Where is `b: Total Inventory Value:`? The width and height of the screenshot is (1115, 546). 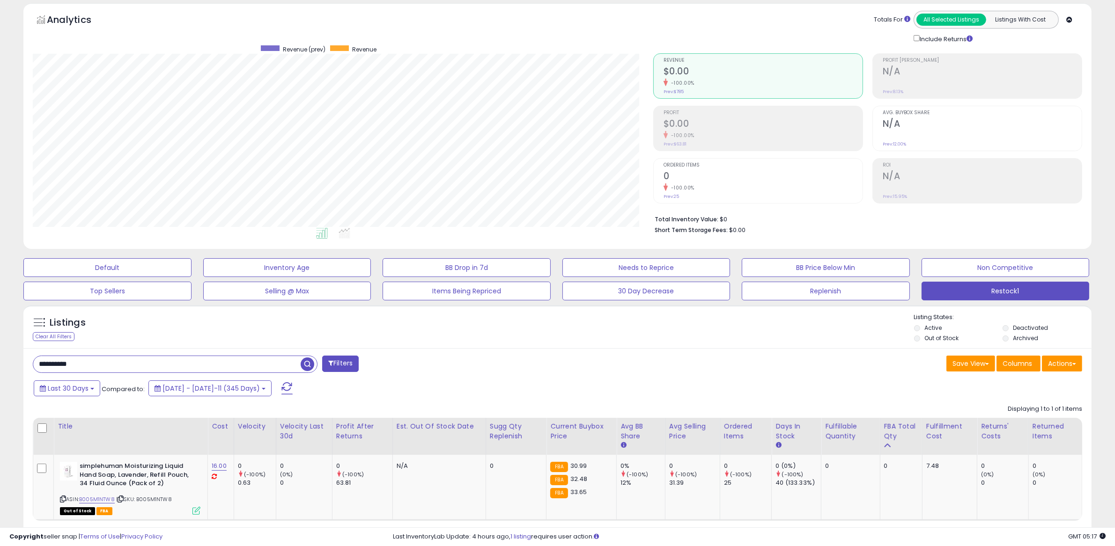
b: Total Inventory Value: is located at coordinates (686, 219).